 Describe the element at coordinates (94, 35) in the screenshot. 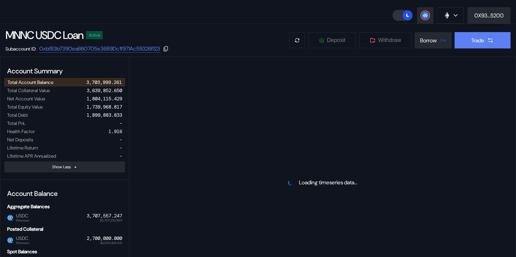

I see `div: Active` at that location.